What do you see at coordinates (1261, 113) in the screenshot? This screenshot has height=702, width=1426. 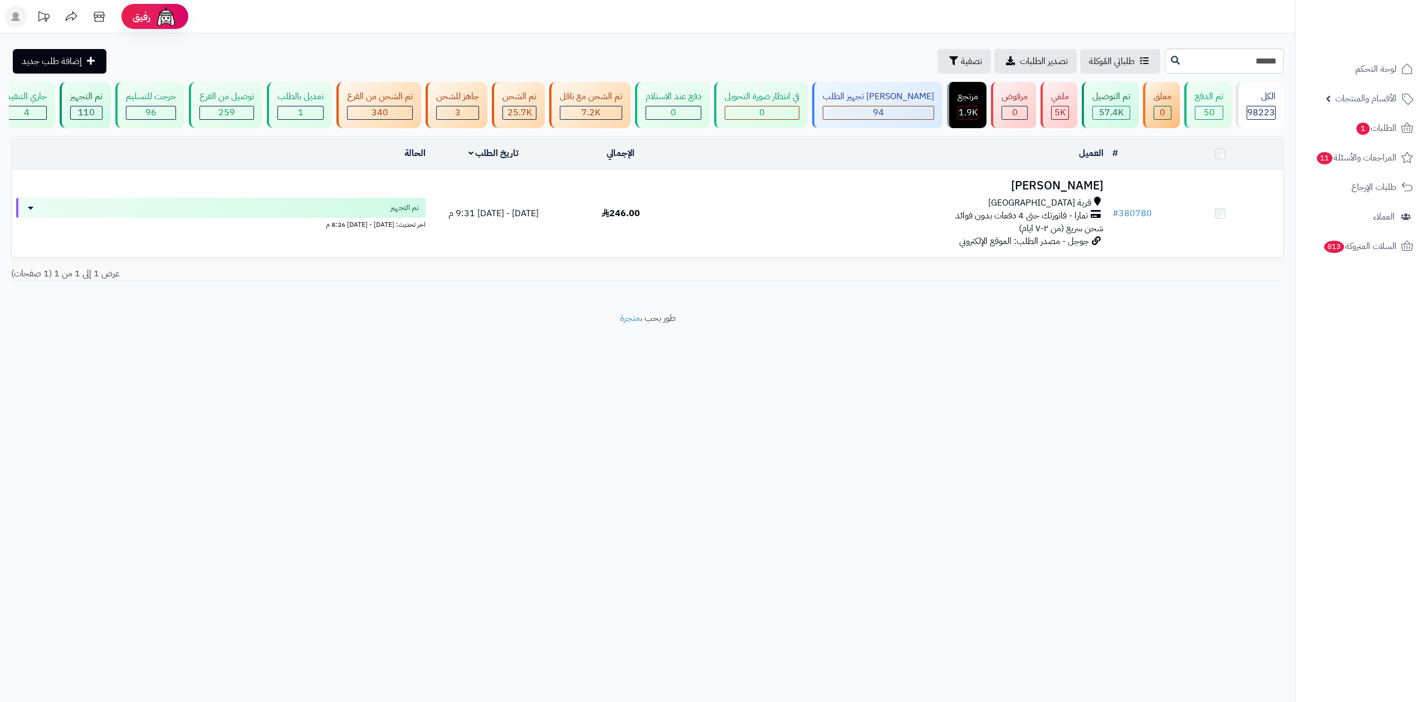 I see `span: 98223` at bounding box center [1261, 113].